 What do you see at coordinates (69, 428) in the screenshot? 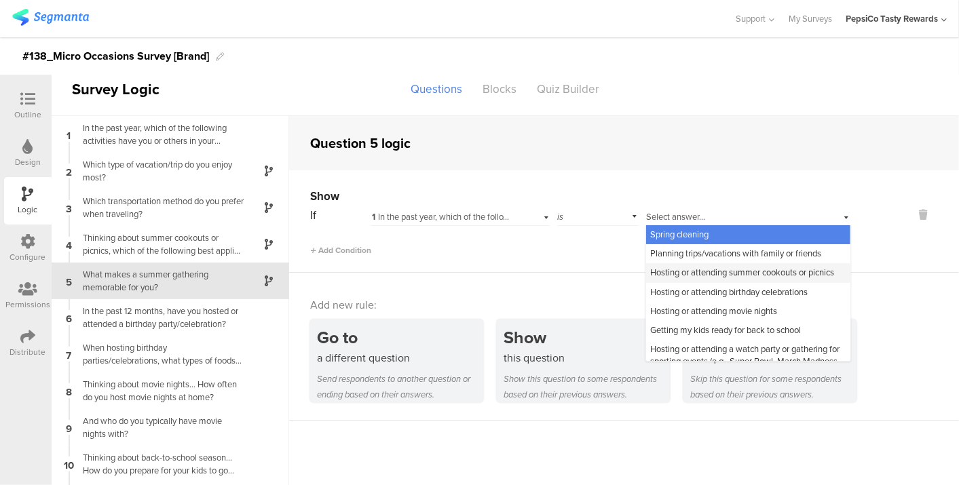
I see `span: 9` at bounding box center [69, 428].